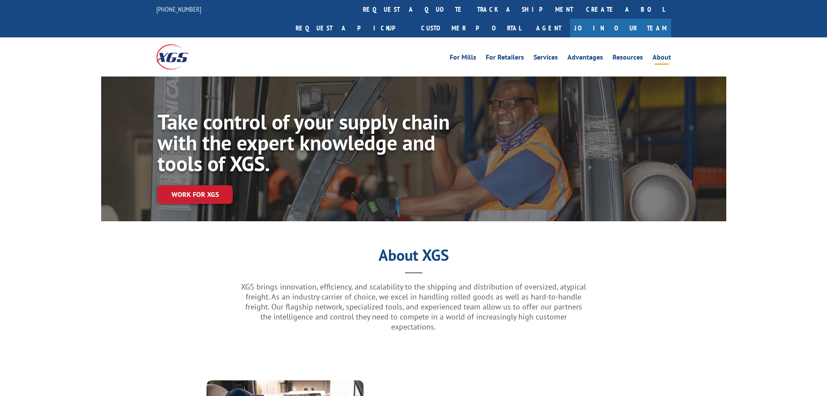 The height and width of the screenshot is (396, 827). Describe the element at coordinates (195, 194) in the screenshot. I see `a: Work for XGS` at that location.